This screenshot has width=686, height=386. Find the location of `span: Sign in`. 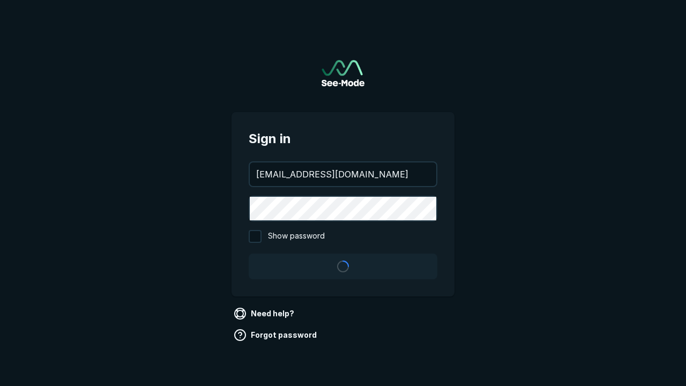

span: Sign in is located at coordinates (343, 139).